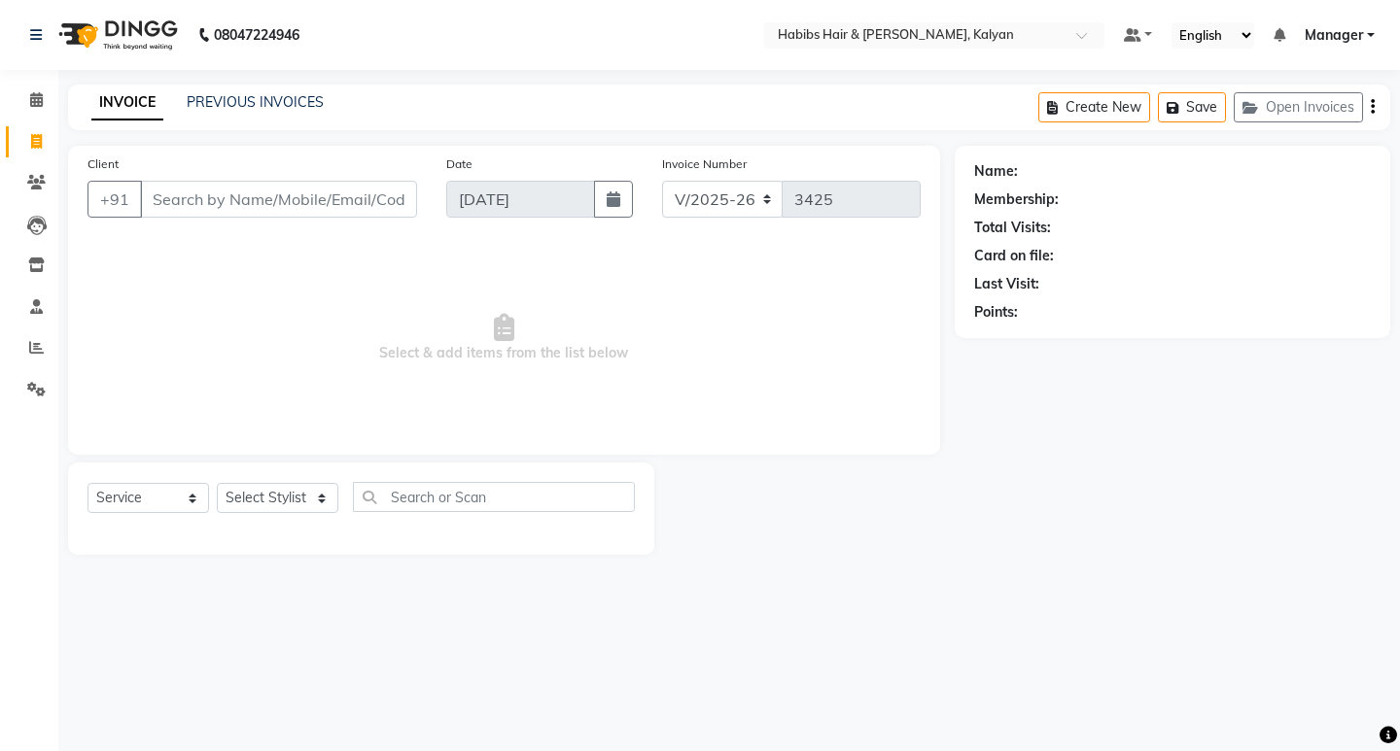 Image resolution: width=1400 pixels, height=751 pixels. What do you see at coordinates (1333, 35) in the screenshot?
I see `span: Manager` at bounding box center [1333, 35].